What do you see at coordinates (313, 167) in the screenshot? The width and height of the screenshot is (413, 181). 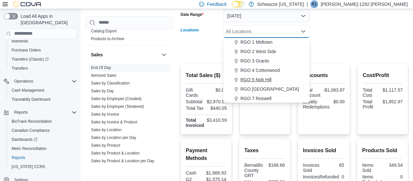 I see `div: Invoices Sold` at bounding box center [313, 167].